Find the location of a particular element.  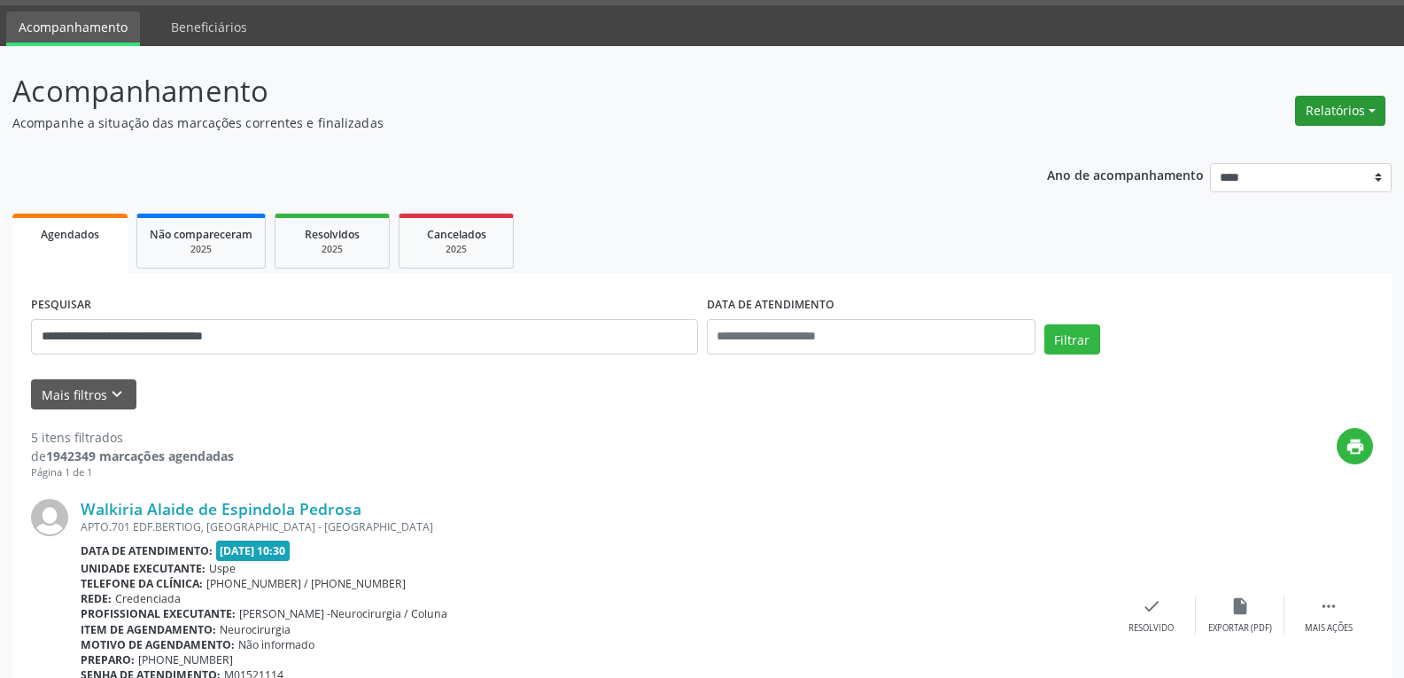

label: DATA DE ATENDIMENTO is located at coordinates (771, 305).